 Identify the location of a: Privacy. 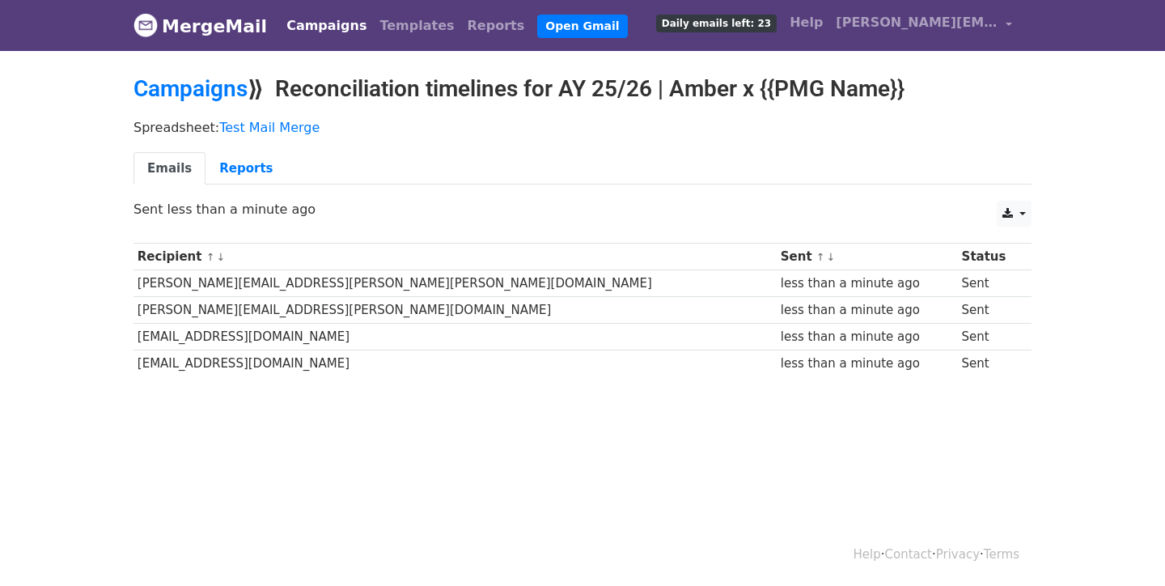
(958, 554).